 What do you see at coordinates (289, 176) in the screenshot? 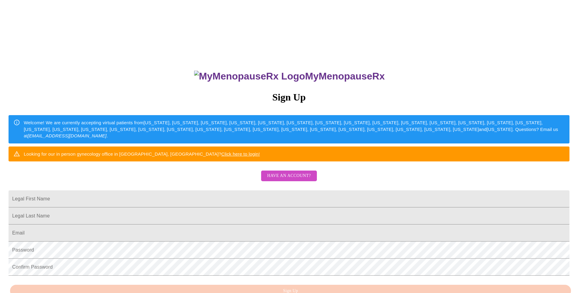
I see `button: Have an account?` at bounding box center [289, 176].